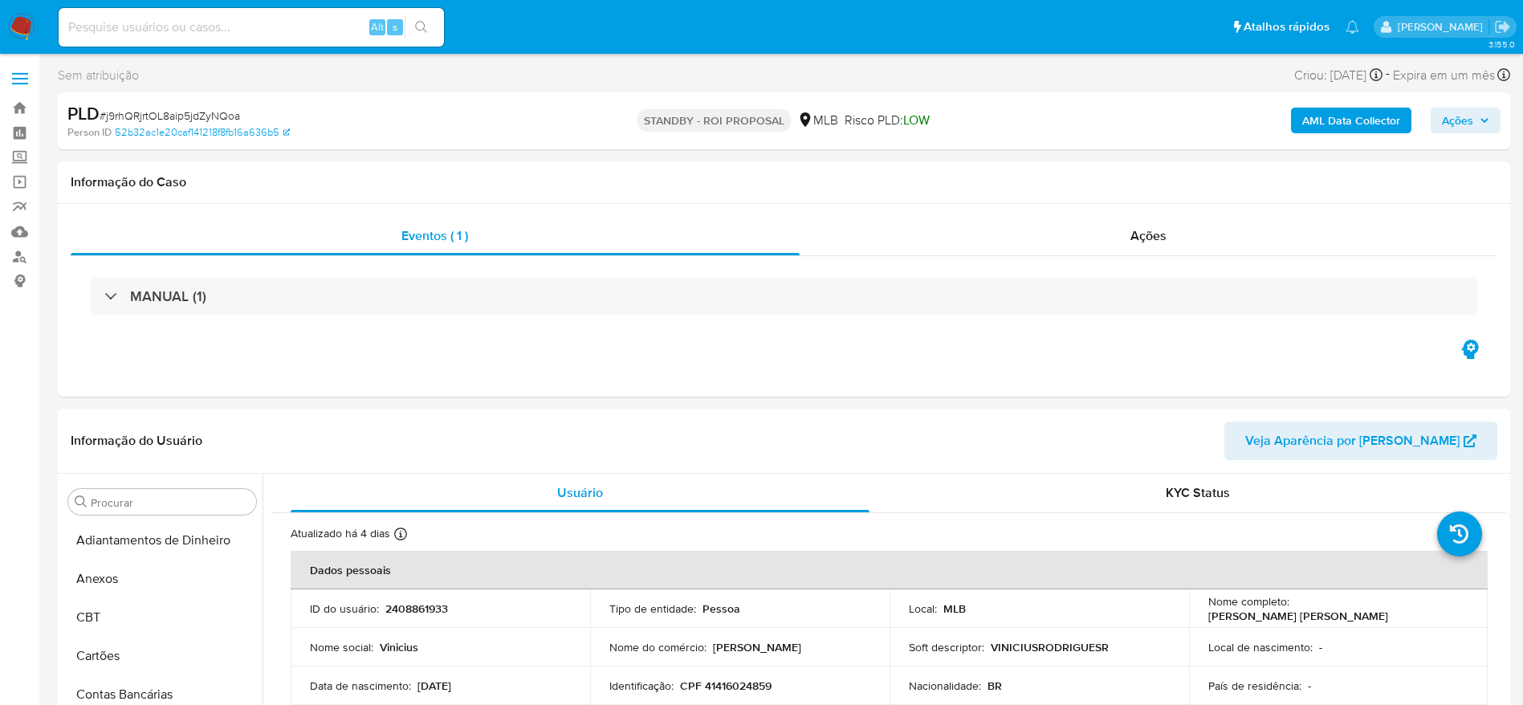 The height and width of the screenshot is (705, 1523). I want to click on span: KYC Status, so click(1198, 492).